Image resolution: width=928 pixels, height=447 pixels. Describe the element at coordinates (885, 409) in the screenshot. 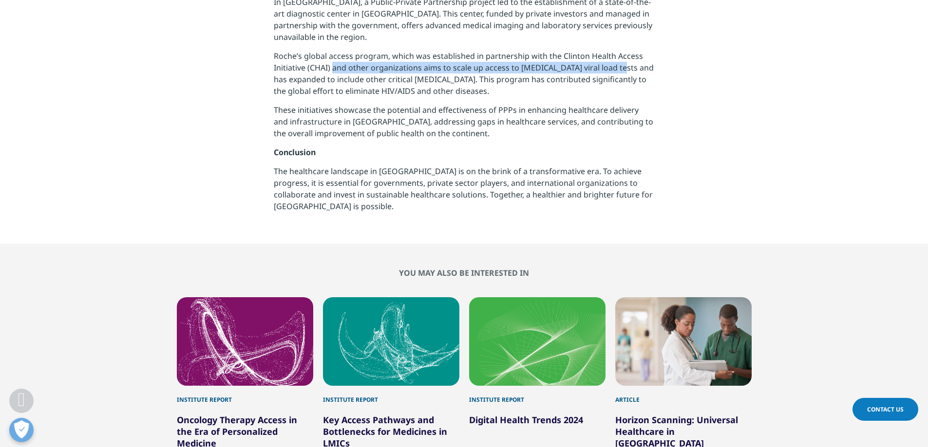

I see `span: Contact Us` at that location.